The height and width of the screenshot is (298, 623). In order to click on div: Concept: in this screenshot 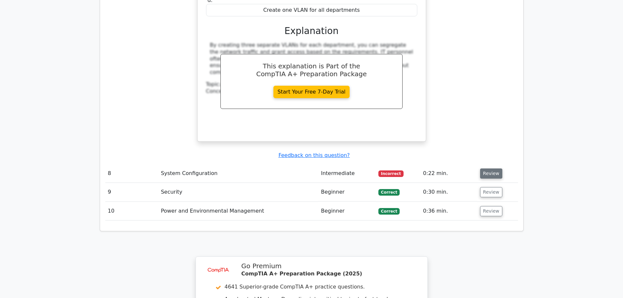, I will do `click(312, 91)`.